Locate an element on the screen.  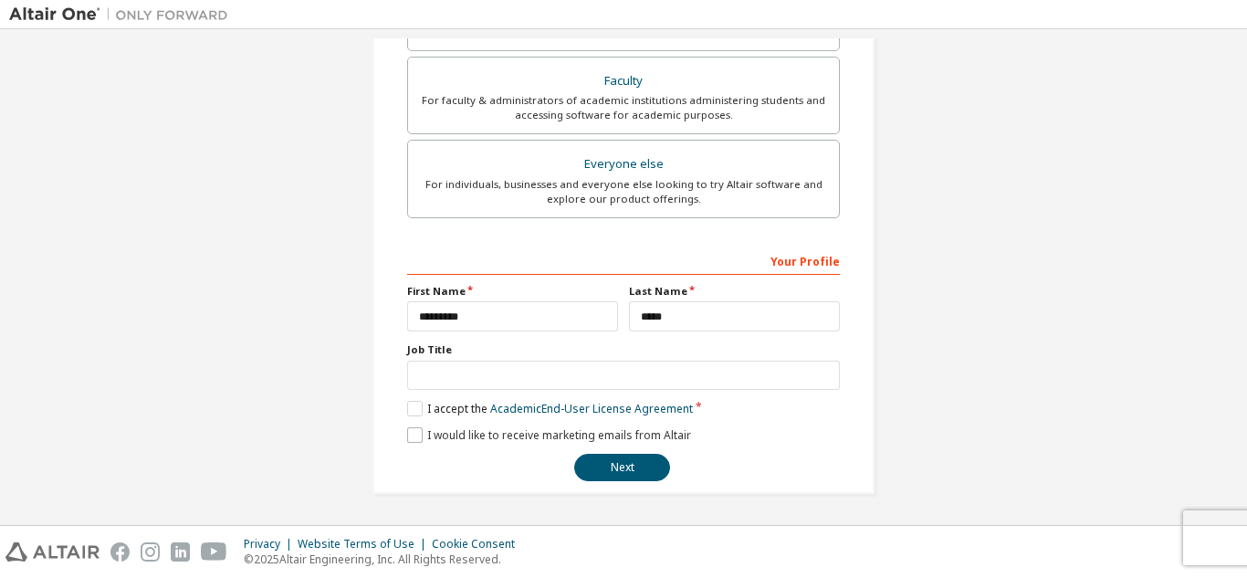
img: instagram.svg is located at coordinates (150, 552).